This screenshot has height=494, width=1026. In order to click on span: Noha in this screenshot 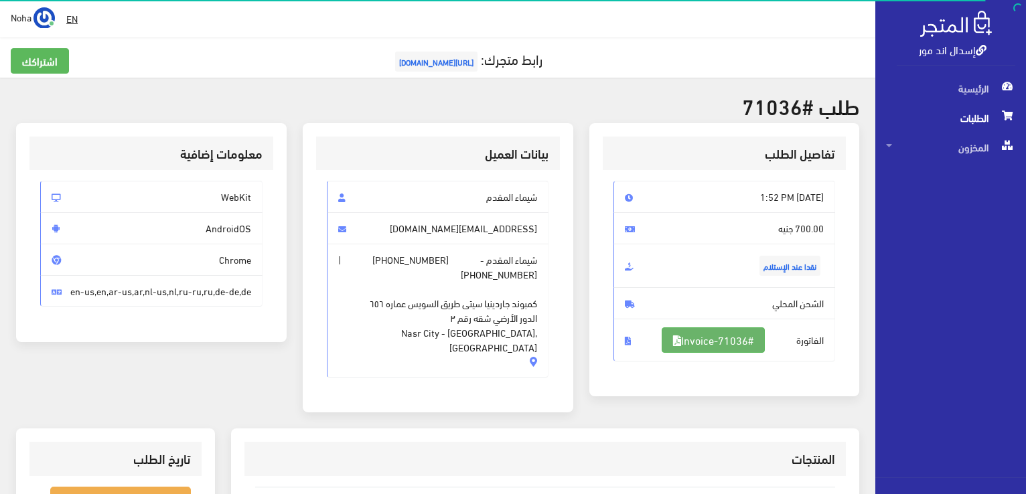, I will do `click(21, 17)`.